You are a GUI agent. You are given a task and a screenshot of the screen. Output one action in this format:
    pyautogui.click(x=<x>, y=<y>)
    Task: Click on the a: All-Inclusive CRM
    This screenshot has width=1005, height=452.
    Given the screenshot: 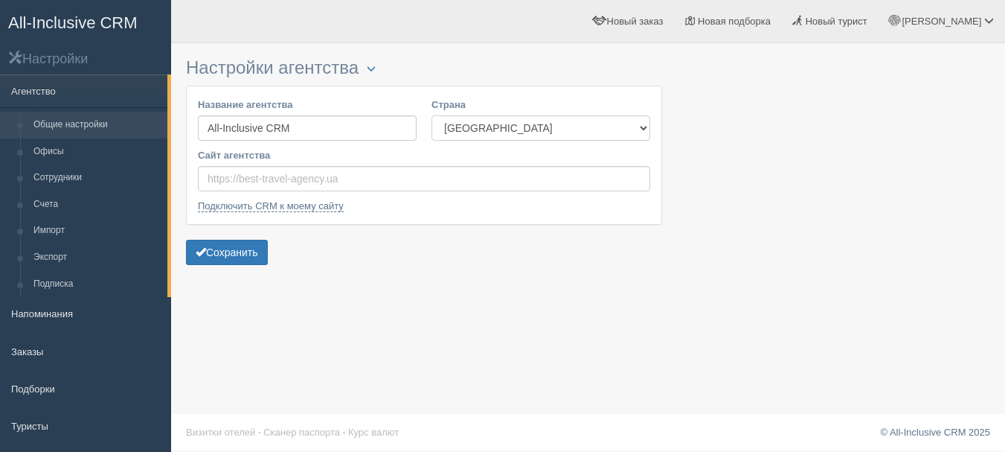 What is the action you would take?
    pyautogui.click(x=86, y=21)
    